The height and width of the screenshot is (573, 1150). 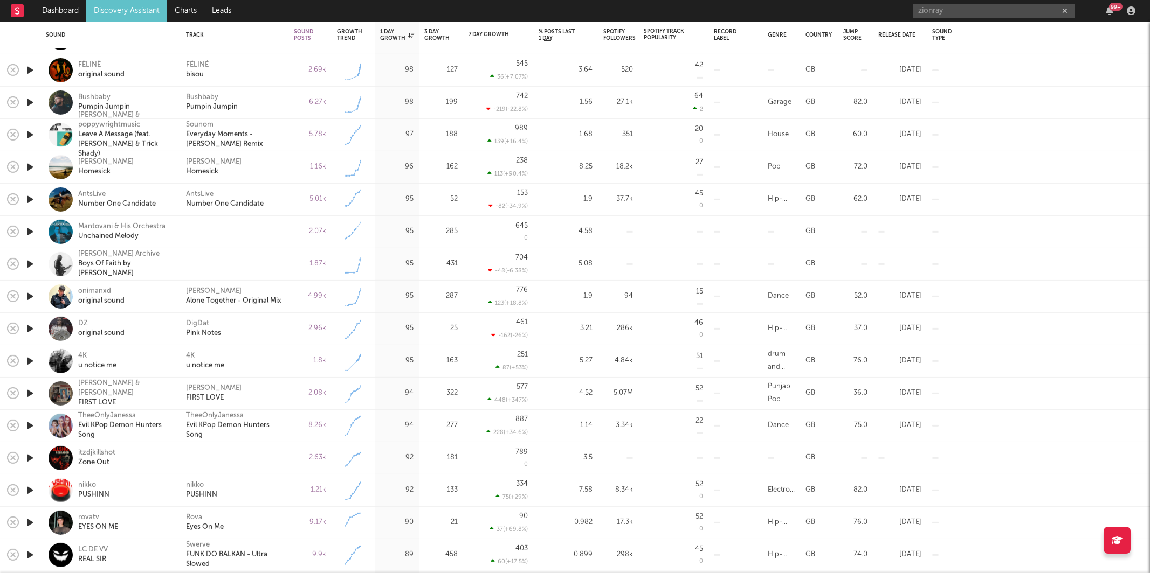 What do you see at coordinates (441, 70) in the screenshot?
I see `div: 127` at bounding box center [441, 70].